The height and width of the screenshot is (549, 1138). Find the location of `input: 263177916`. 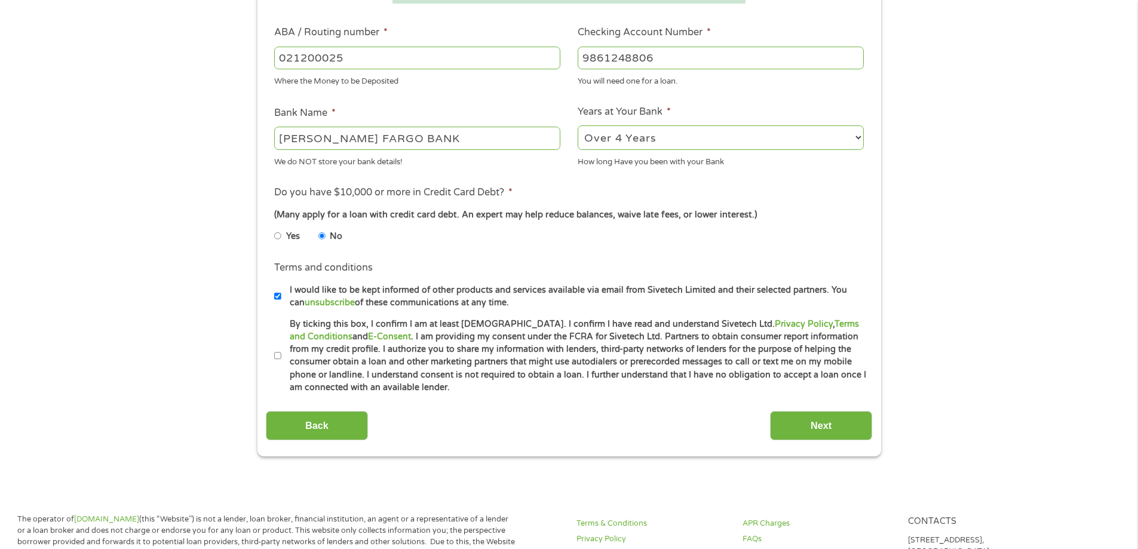

input: 263177916 is located at coordinates (417, 58).